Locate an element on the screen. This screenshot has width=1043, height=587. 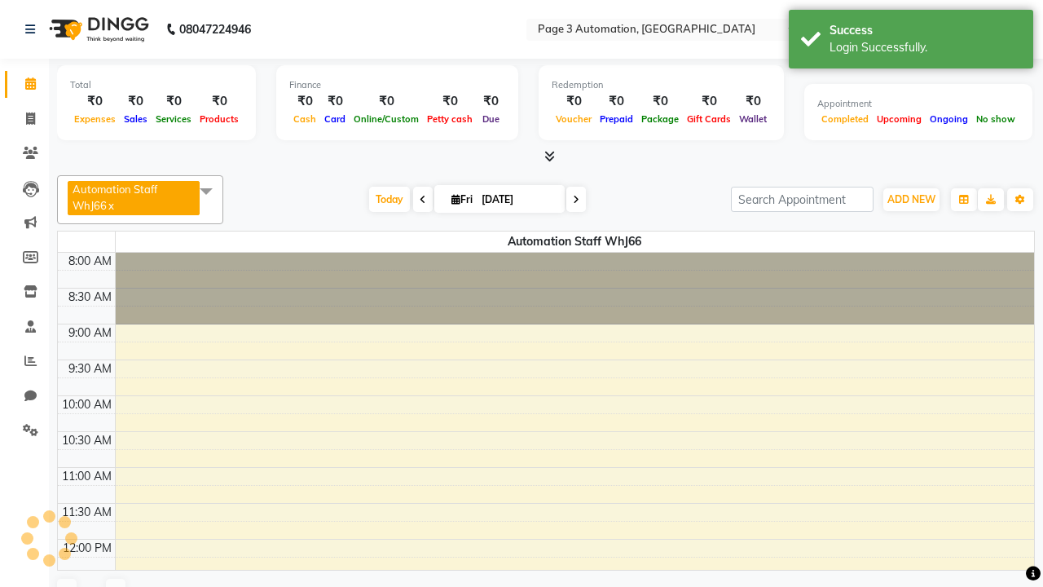
img: logo is located at coordinates (97, 29).